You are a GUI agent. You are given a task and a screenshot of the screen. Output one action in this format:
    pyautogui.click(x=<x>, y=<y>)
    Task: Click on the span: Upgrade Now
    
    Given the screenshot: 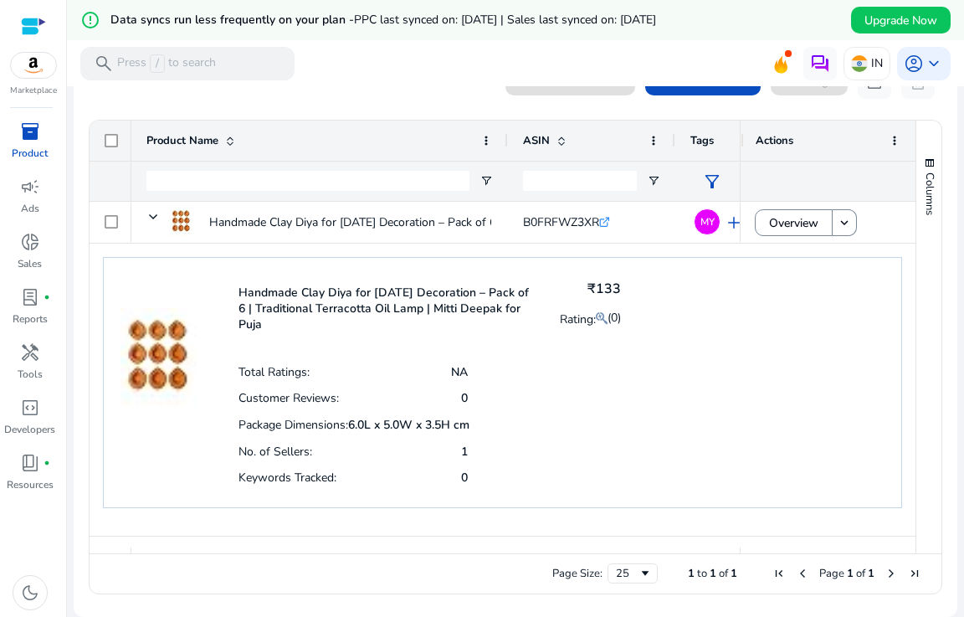 What is the action you would take?
    pyautogui.click(x=900, y=20)
    